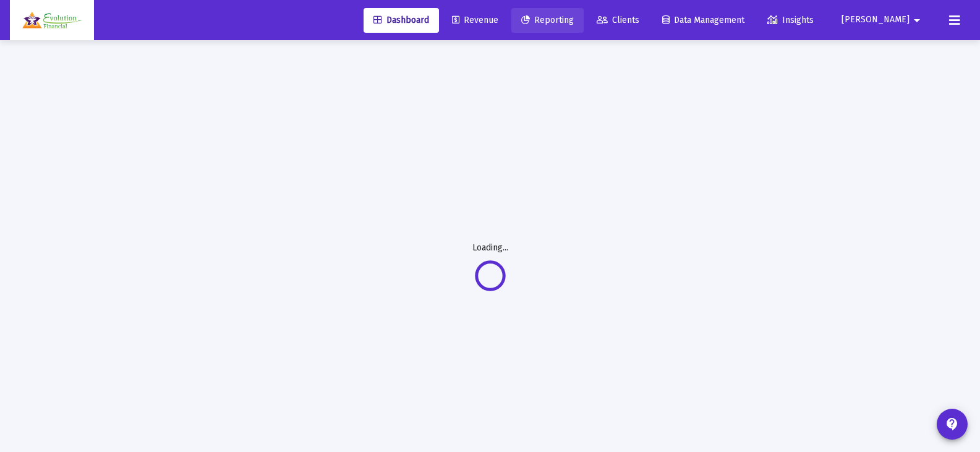 The image size is (980, 452). What do you see at coordinates (703, 20) in the screenshot?
I see `span: Data Management` at bounding box center [703, 20].